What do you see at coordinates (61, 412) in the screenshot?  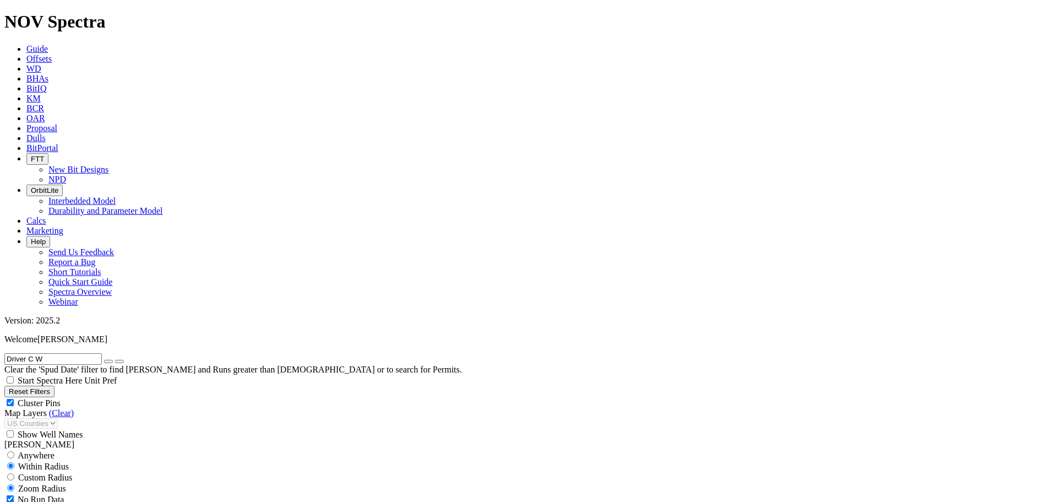 I see `a: (Clear)` at bounding box center [61, 412].